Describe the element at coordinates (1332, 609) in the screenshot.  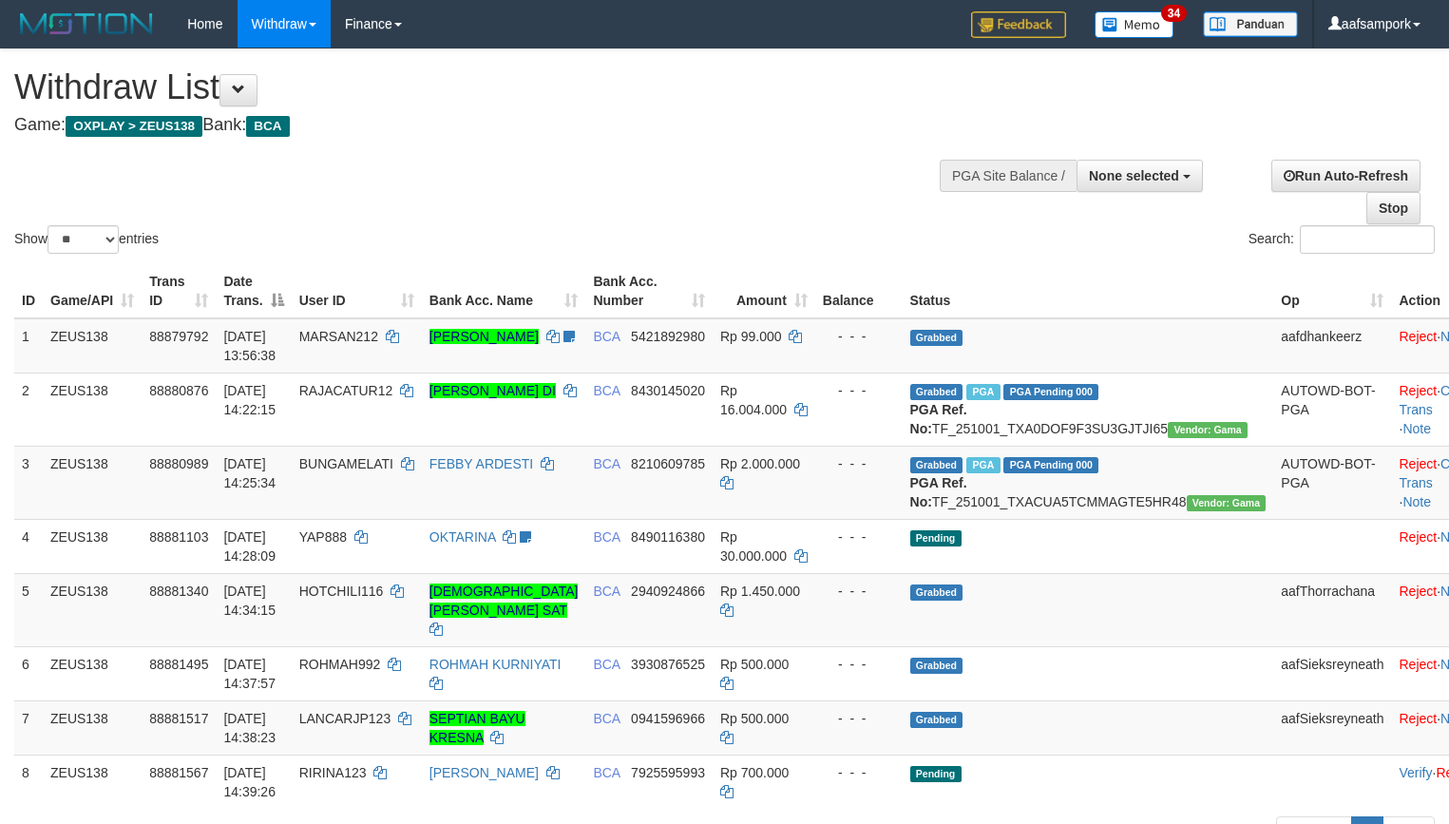
I see `td: aafThorrachana` at that location.